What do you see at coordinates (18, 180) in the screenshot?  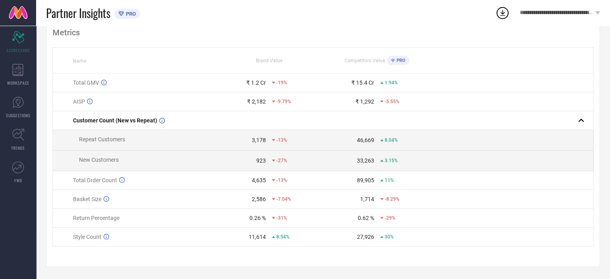 I see `span: FWD` at bounding box center [18, 180].